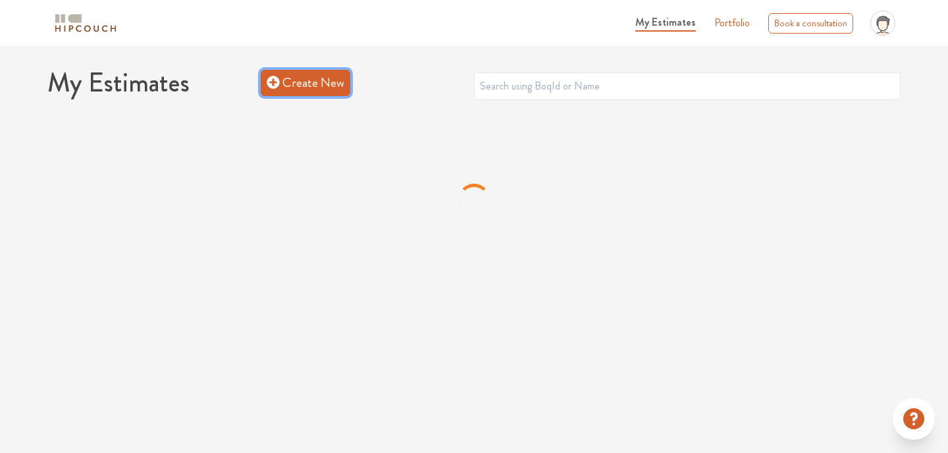 Image resolution: width=948 pixels, height=453 pixels. What do you see at coordinates (305, 83) in the screenshot?
I see `a: Create New` at bounding box center [305, 83].